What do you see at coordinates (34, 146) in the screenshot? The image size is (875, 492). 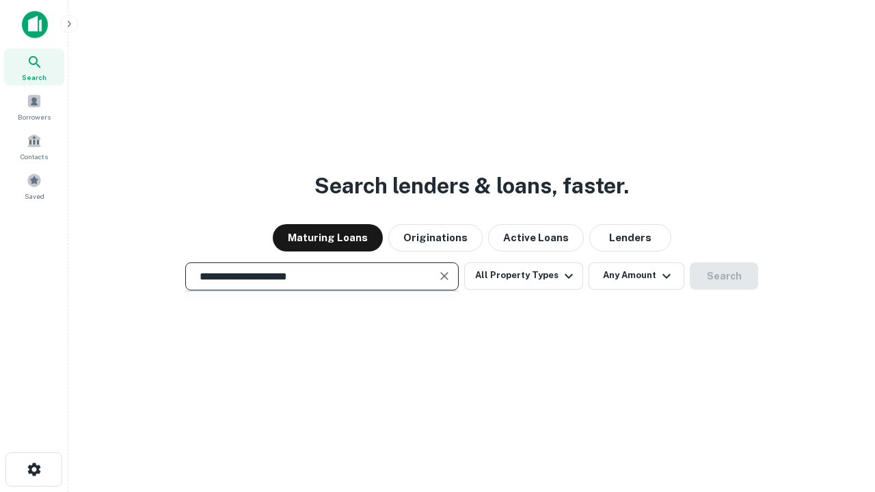 I see `div: Contacts` at bounding box center [34, 146].